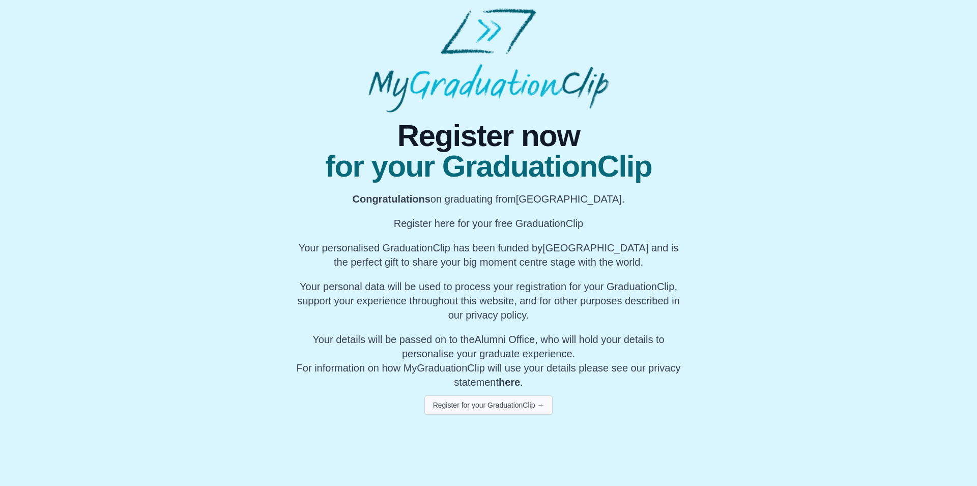 The width and height of the screenshot is (977, 486). What do you see at coordinates (488, 301) in the screenshot?
I see `p: Your personal data will be used to process your registration for your GraduationClip, support you...` at bounding box center [488, 301].